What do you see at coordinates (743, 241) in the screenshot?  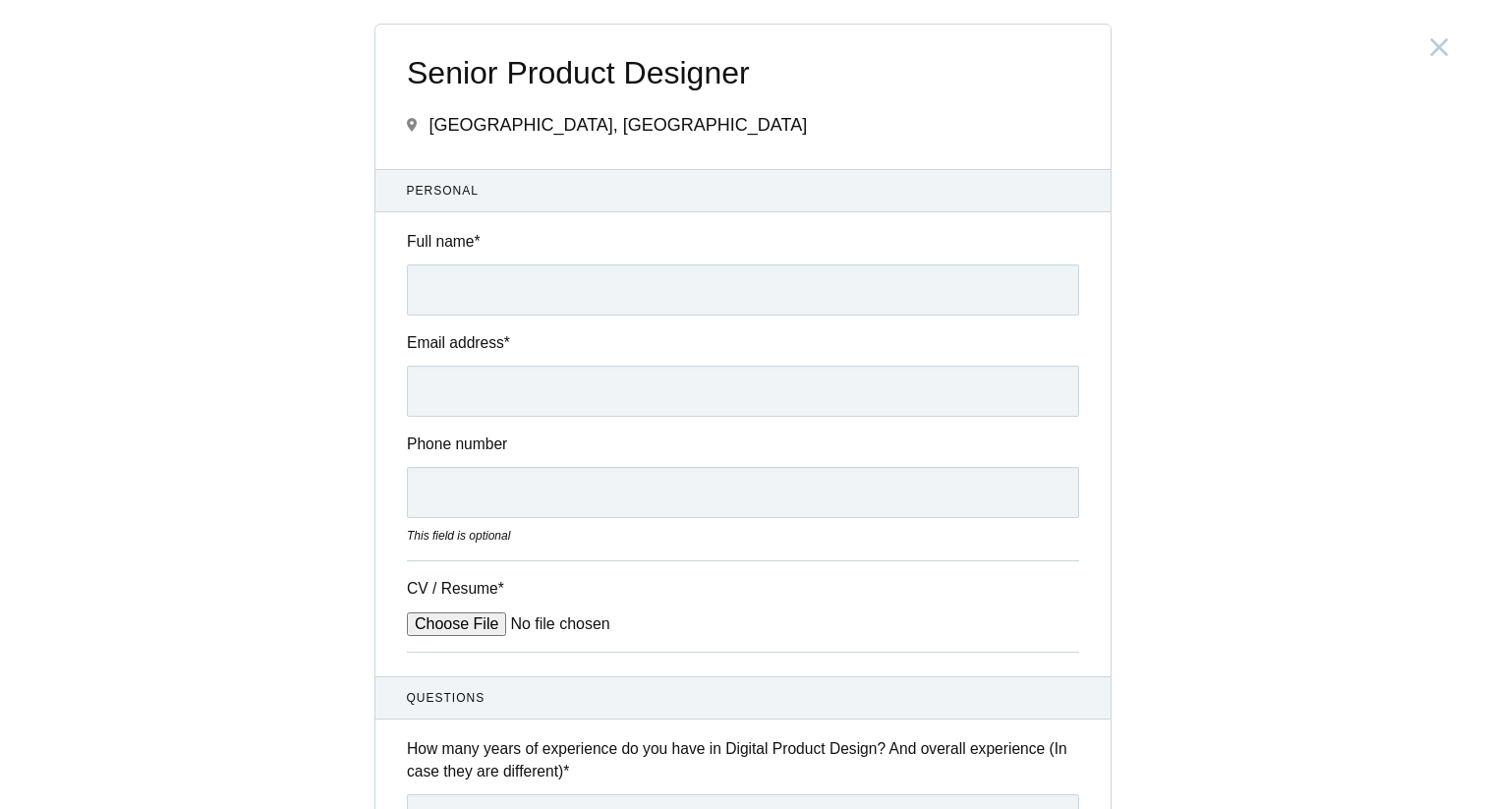 I see `label: Full name` at bounding box center [743, 241].